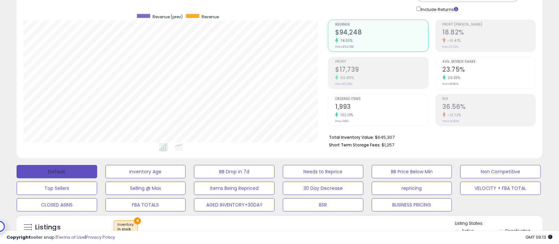 This screenshot has height=244, width=559. What do you see at coordinates (146, 188) in the screenshot?
I see `button: Selling @ Max` at bounding box center [146, 188].